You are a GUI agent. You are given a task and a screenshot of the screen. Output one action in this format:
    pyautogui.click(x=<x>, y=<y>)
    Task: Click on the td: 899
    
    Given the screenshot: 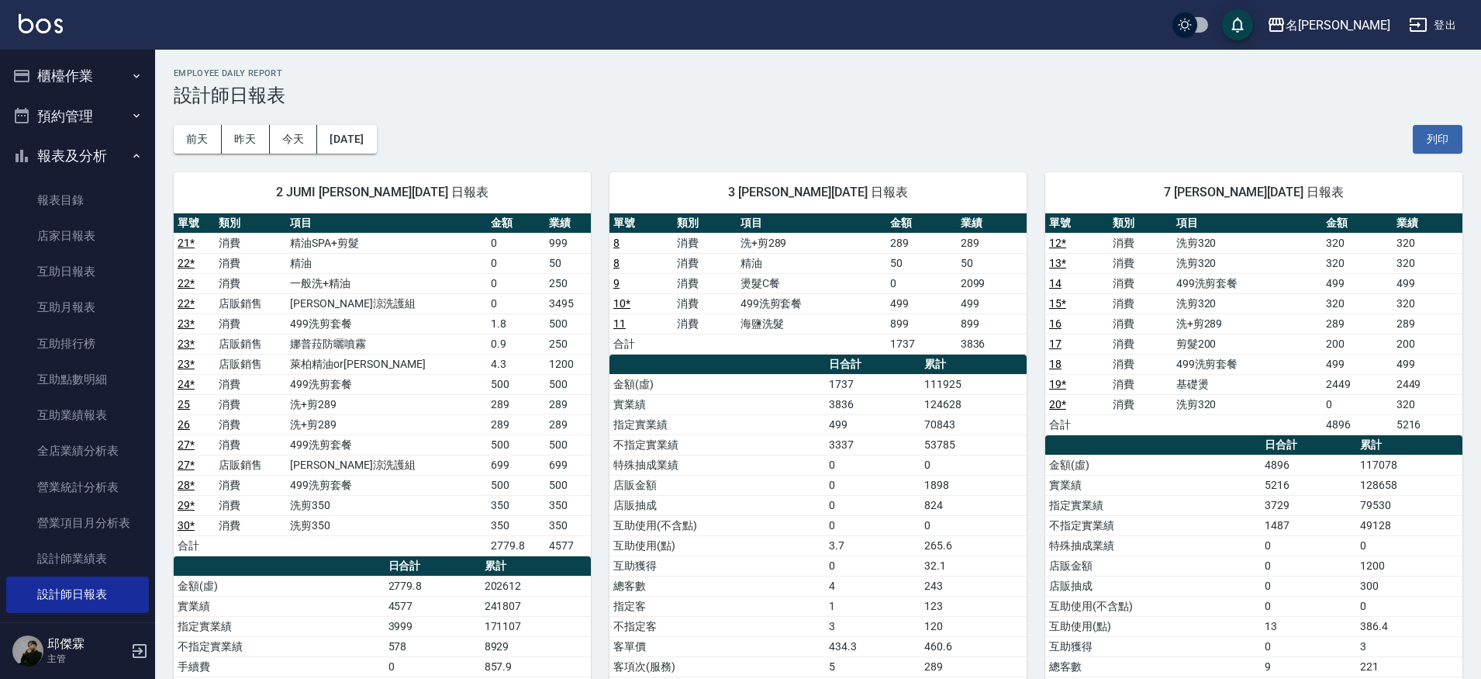 What is the action you would take?
    pyautogui.click(x=921, y=323)
    